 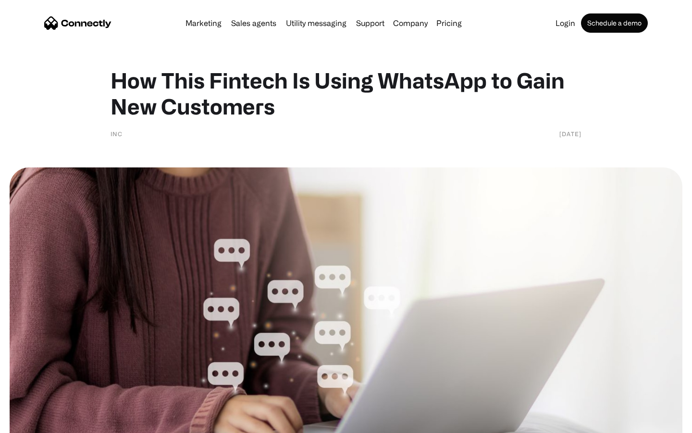 What do you see at coordinates (565, 23) in the screenshot?
I see `a: Login` at bounding box center [565, 23].